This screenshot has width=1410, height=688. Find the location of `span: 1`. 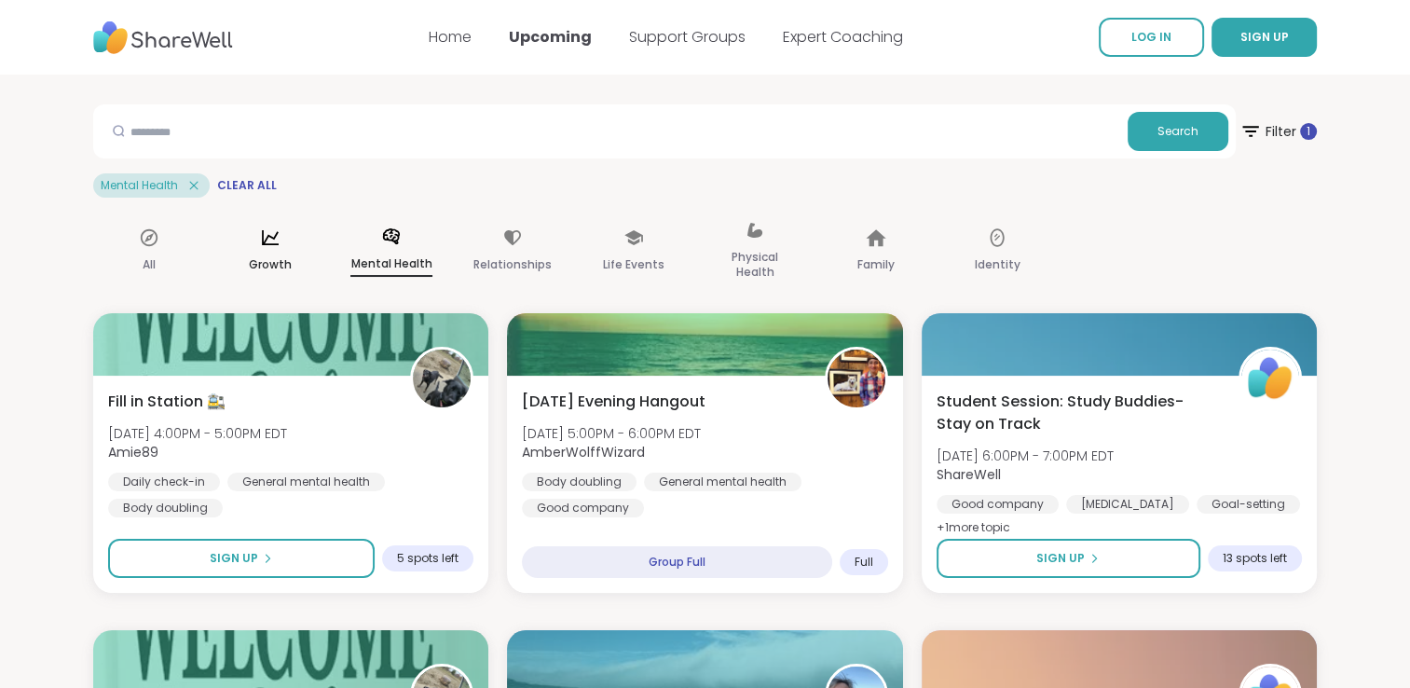

span: 1 is located at coordinates (1309, 131).